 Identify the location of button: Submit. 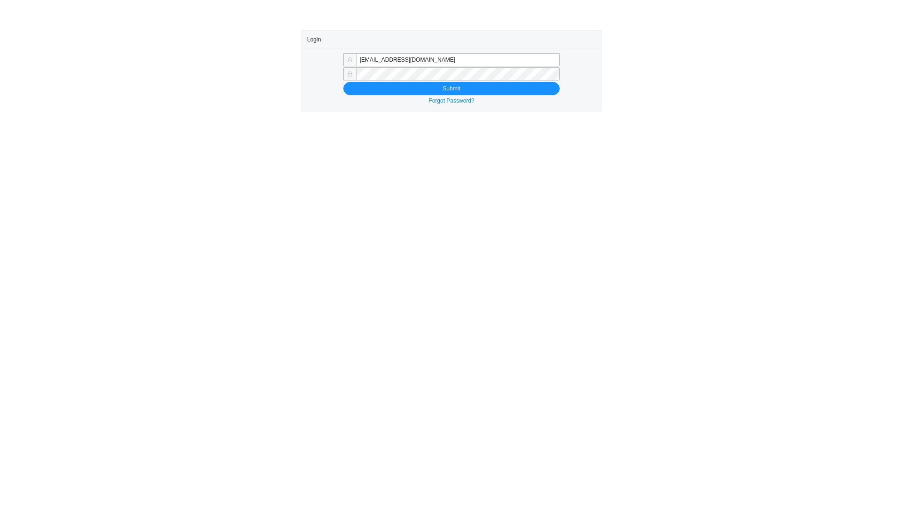
(452, 88).